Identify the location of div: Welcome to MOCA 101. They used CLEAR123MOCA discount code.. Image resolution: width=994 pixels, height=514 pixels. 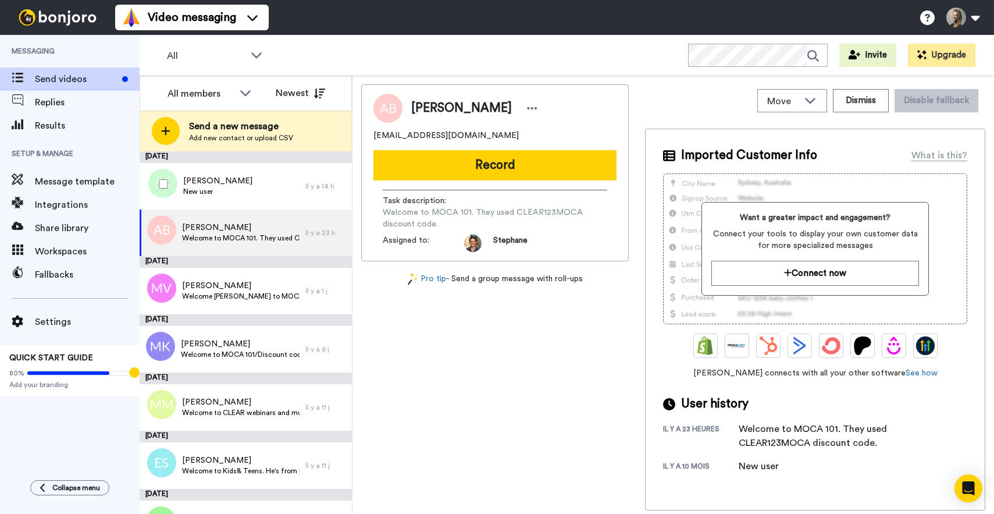
(832, 436).